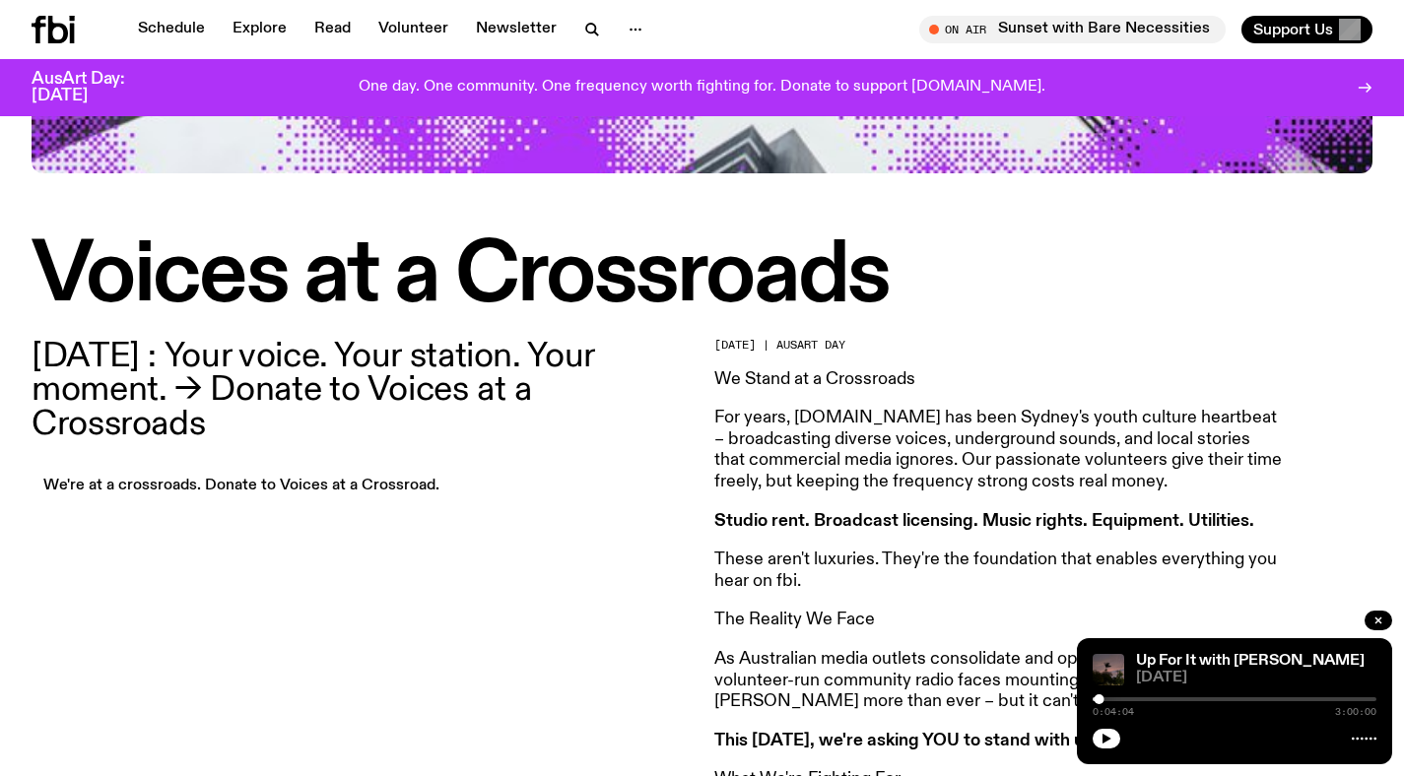 The height and width of the screenshot is (776, 1404). Describe the element at coordinates (1307, 30) in the screenshot. I see `button: Support Us` at that location.